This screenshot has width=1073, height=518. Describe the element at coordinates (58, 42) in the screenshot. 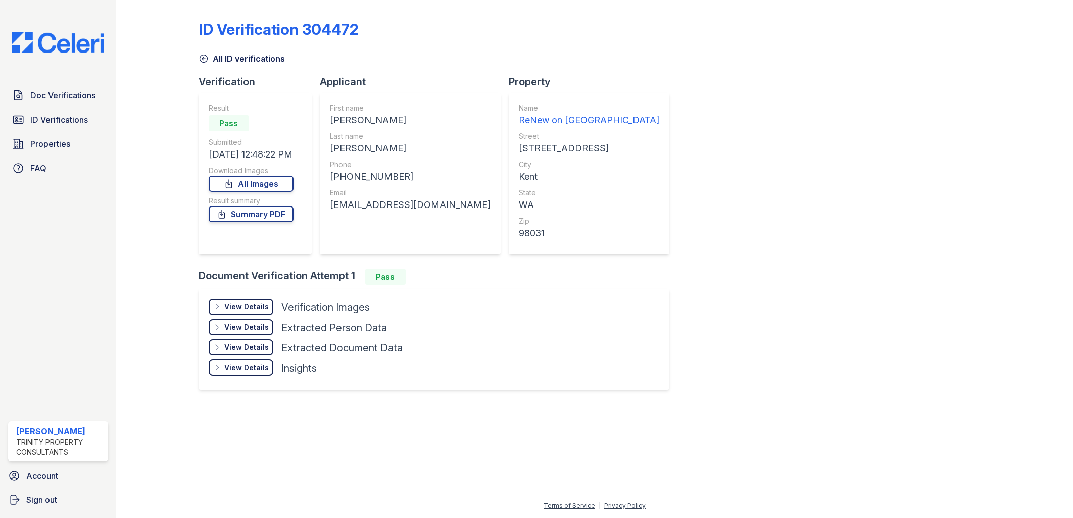

I see `img: CE_Logo_Blue-a8612792a0a2168367f1c8372b55b34899dd931a85d93a1a3d3e32e68fde9ad4.png` at that location.